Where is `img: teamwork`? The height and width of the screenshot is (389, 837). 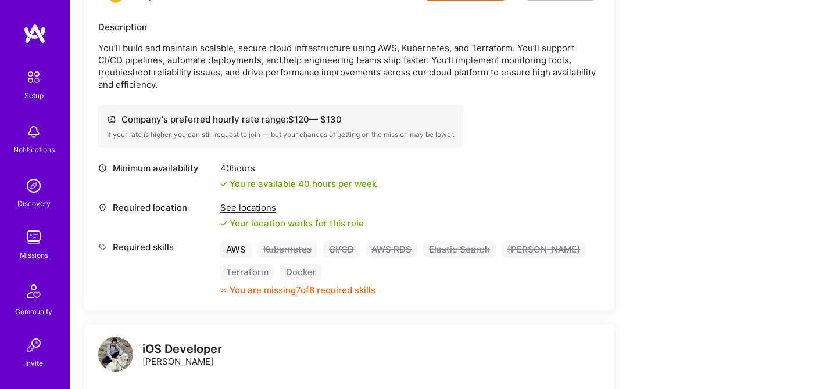 img: teamwork is located at coordinates (34, 238).